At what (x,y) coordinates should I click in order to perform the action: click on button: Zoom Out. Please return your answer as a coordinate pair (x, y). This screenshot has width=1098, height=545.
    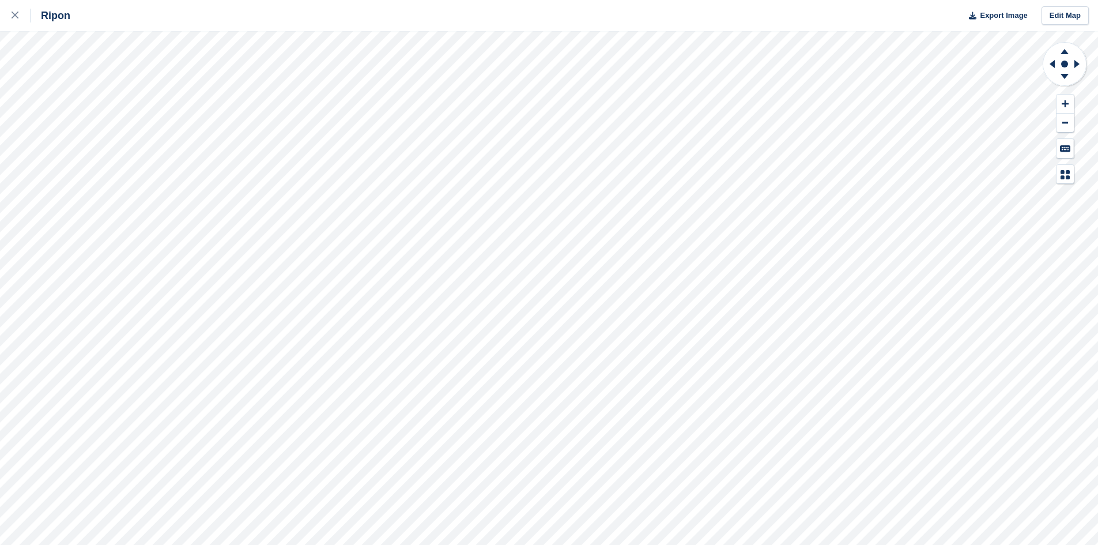
    Looking at the image, I should click on (1065, 123).